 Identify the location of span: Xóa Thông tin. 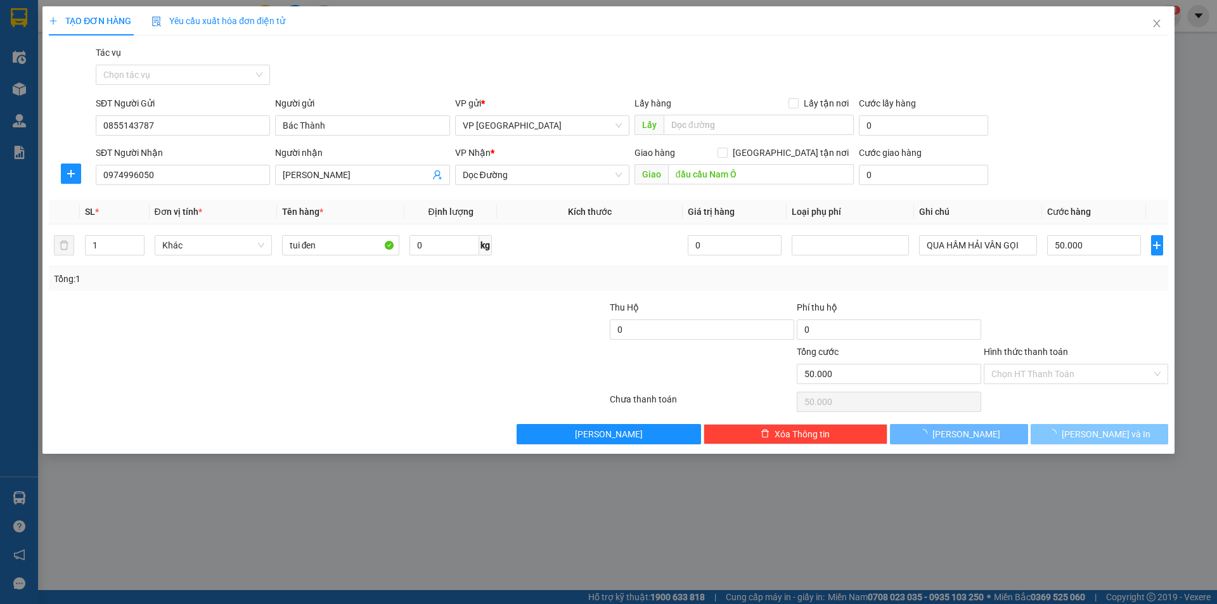
(802, 434).